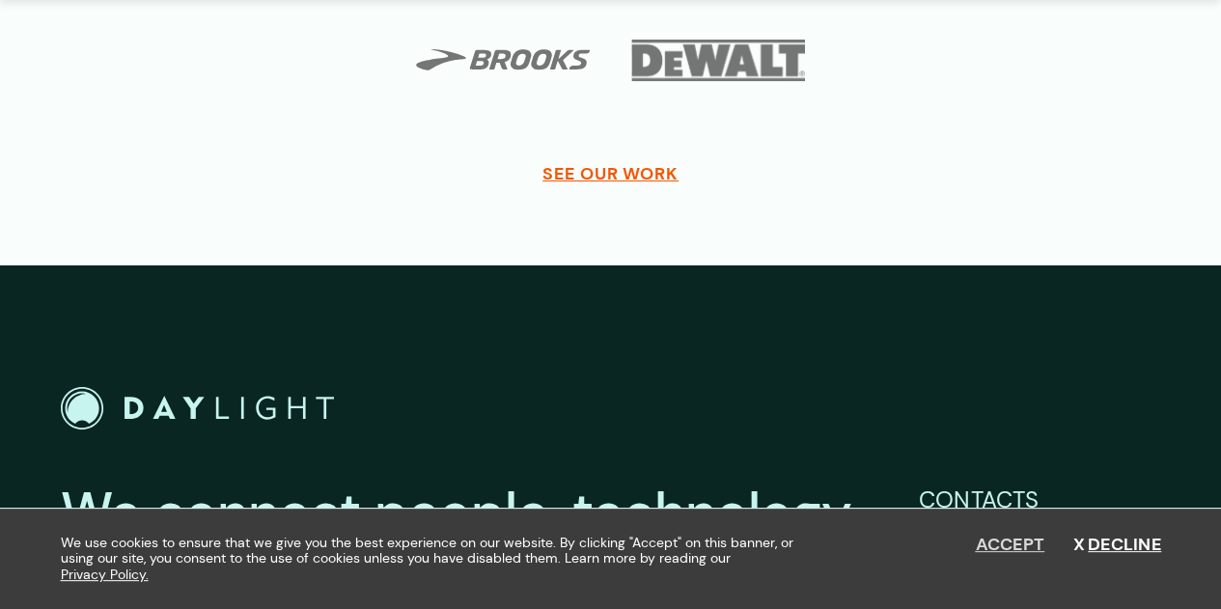 Image resolution: width=1221 pixels, height=609 pixels. I want to click on button: Decline, so click(1117, 545).